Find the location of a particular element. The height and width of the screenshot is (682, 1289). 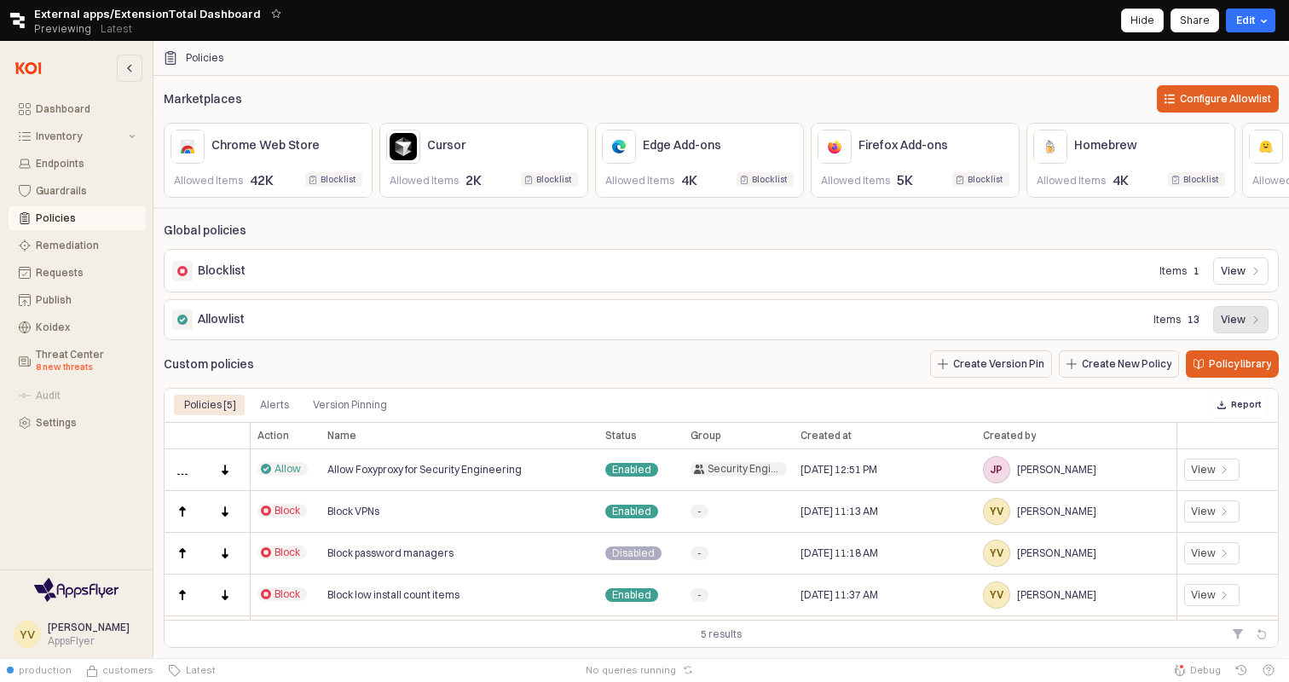

div: Koidex is located at coordinates (85, 327).